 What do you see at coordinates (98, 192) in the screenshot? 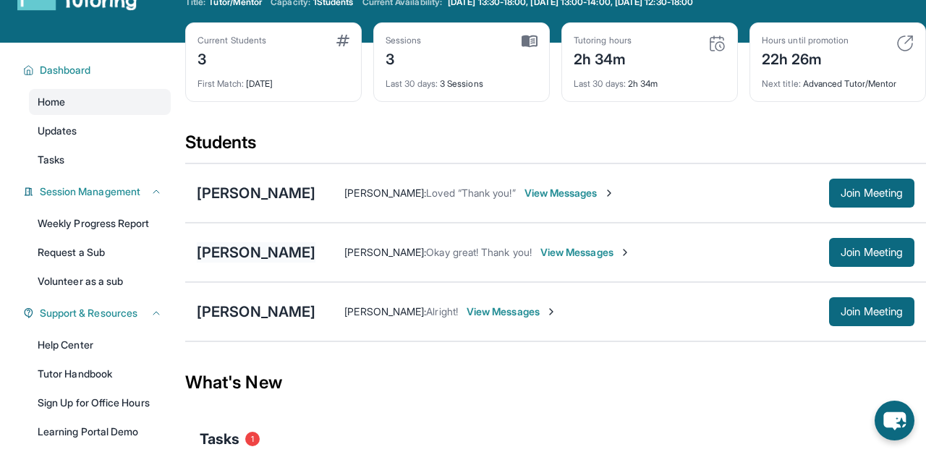
I see `button: Session Management` at bounding box center [98, 192].